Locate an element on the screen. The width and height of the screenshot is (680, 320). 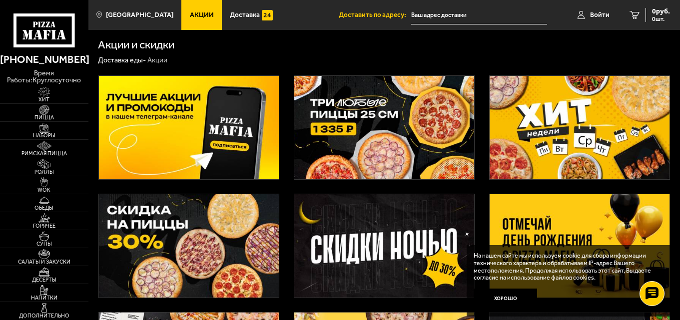
img: 15daf4d41897b9f0e9f617042186c801.svg is located at coordinates (267, 15).